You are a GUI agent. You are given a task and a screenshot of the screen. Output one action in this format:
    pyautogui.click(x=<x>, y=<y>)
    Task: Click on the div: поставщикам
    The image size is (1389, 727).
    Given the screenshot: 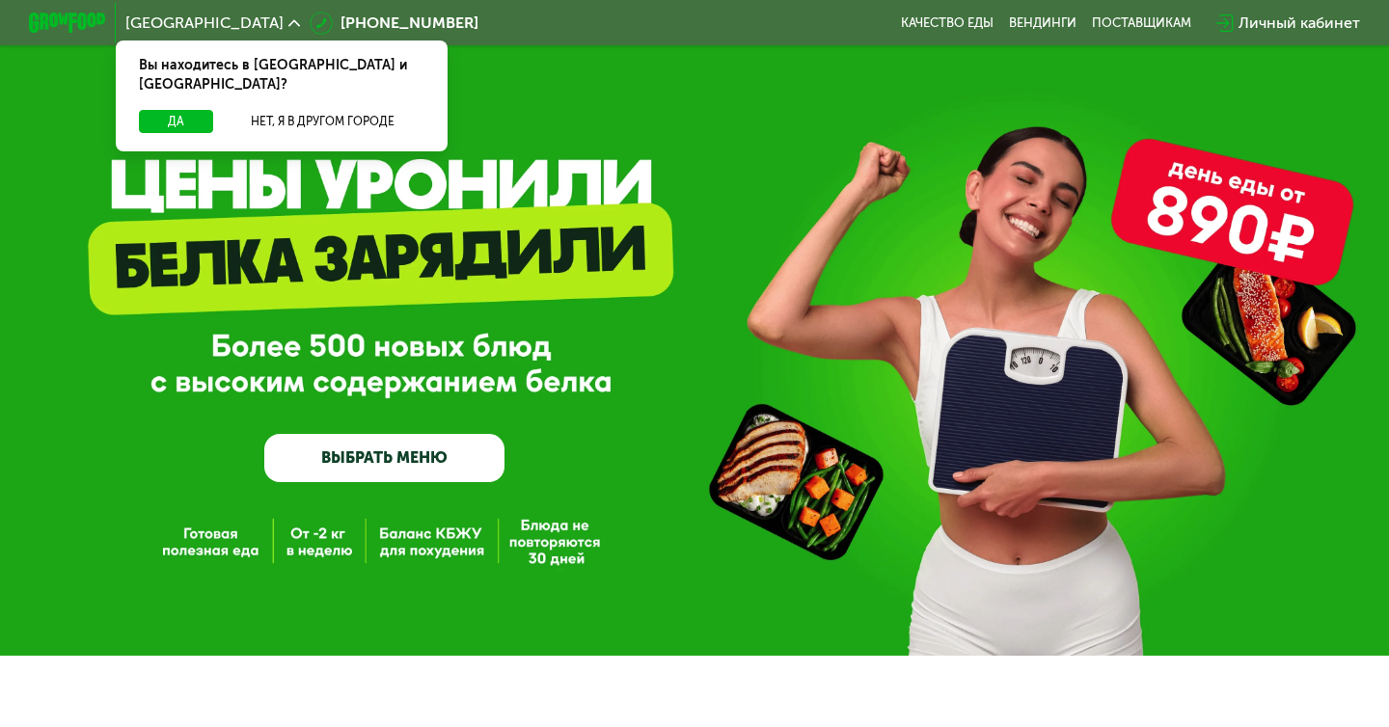 What is the action you would take?
    pyautogui.click(x=1141, y=23)
    